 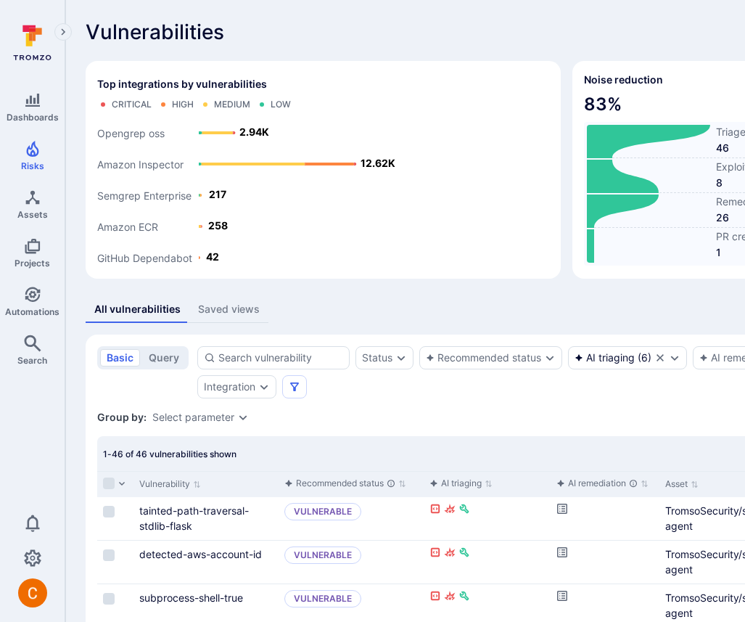 What do you see at coordinates (32, 311) in the screenshot?
I see `span: Automations` at bounding box center [32, 311].